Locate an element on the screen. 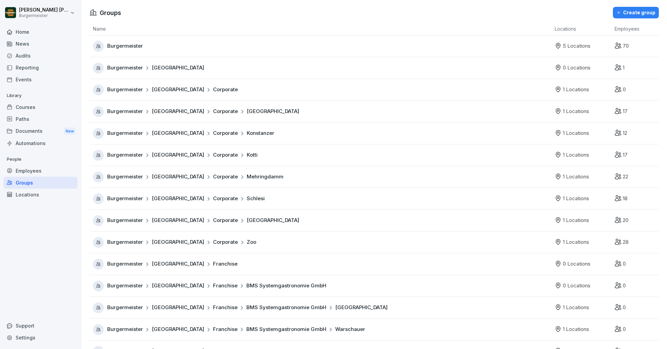  div: Home is located at coordinates (41, 32).